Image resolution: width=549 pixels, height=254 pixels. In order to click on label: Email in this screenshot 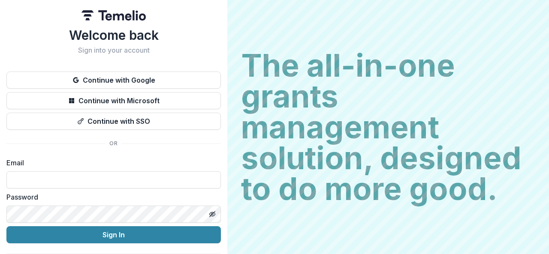, I will do `click(111, 163)`.